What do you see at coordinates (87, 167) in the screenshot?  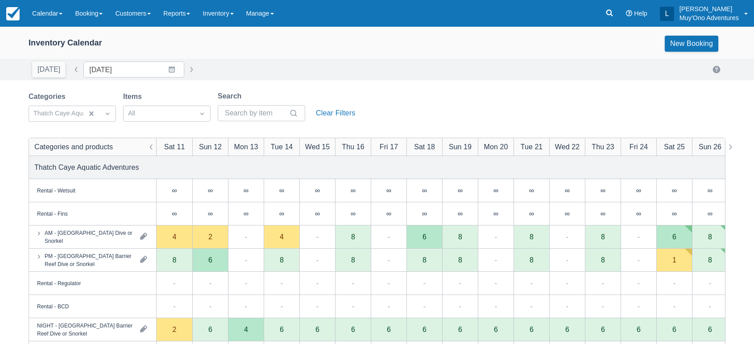 I see `div: Thatch Caye Aquatic Adventures` at bounding box center [87, 167].